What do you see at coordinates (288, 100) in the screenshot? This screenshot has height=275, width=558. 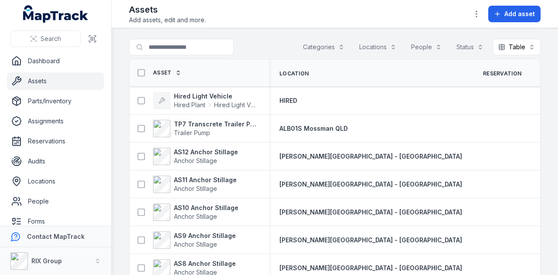 I see `span: HIRED` at bounding box center [288, 100].